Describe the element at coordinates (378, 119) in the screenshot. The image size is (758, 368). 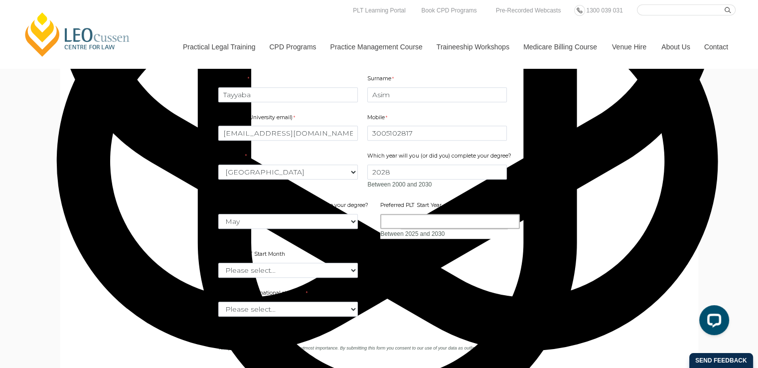
I see `label: Mobile` at that location.